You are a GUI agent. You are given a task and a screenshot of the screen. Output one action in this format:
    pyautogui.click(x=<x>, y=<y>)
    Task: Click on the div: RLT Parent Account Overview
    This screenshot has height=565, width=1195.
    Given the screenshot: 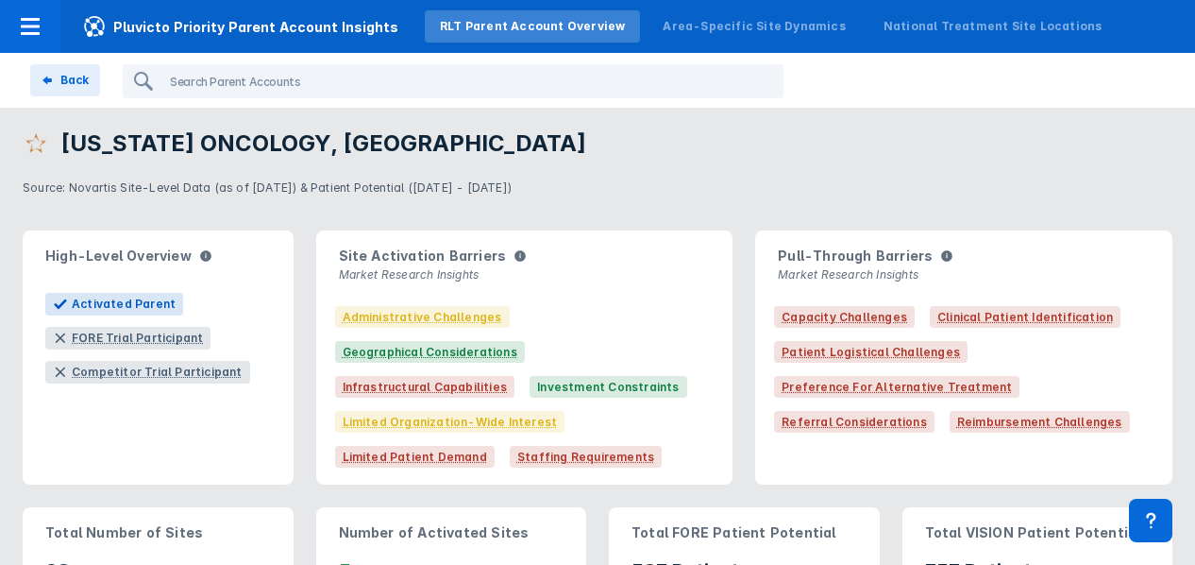 What is the action you would take?
    pyautogui.click(x=532, y=26)
    